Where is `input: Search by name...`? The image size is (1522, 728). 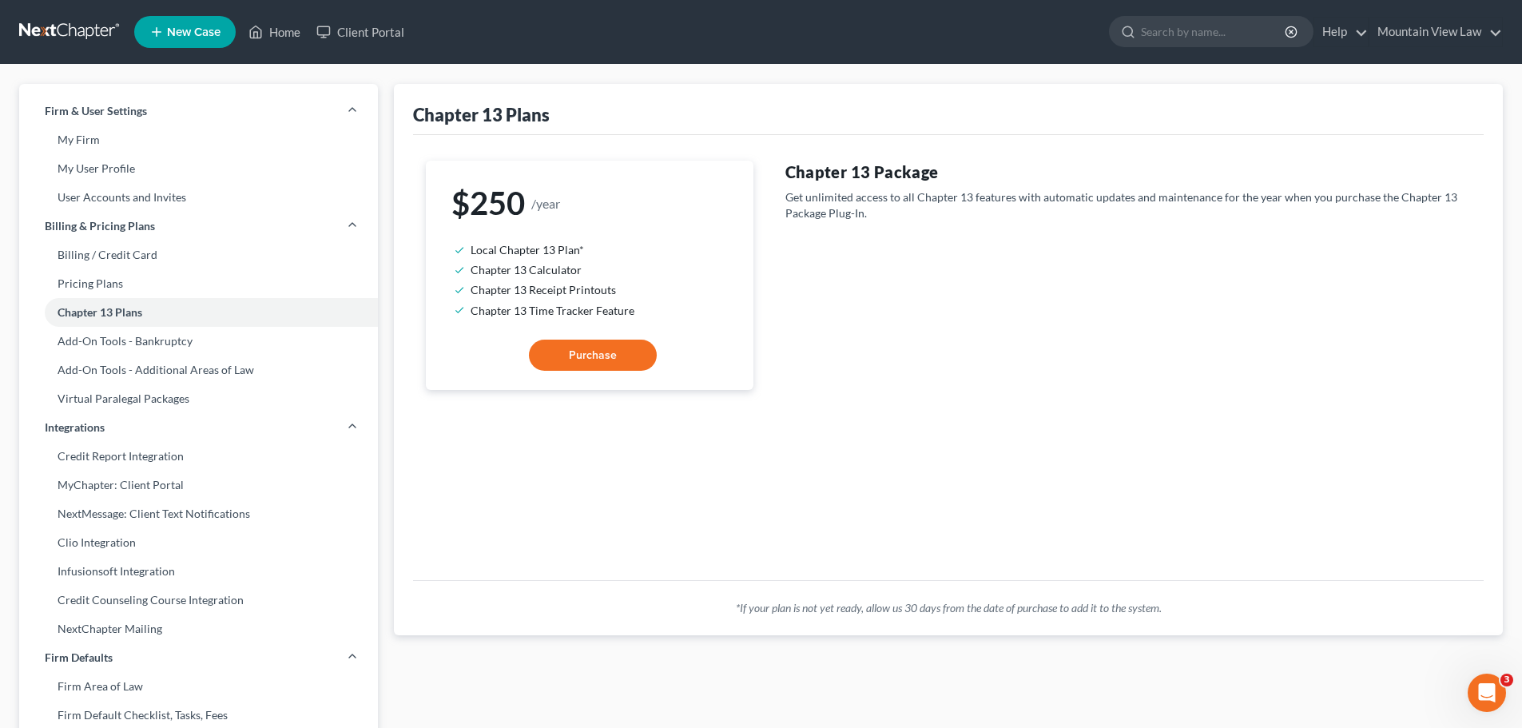 input: Search by name... is located at coordinates (1214, 31).